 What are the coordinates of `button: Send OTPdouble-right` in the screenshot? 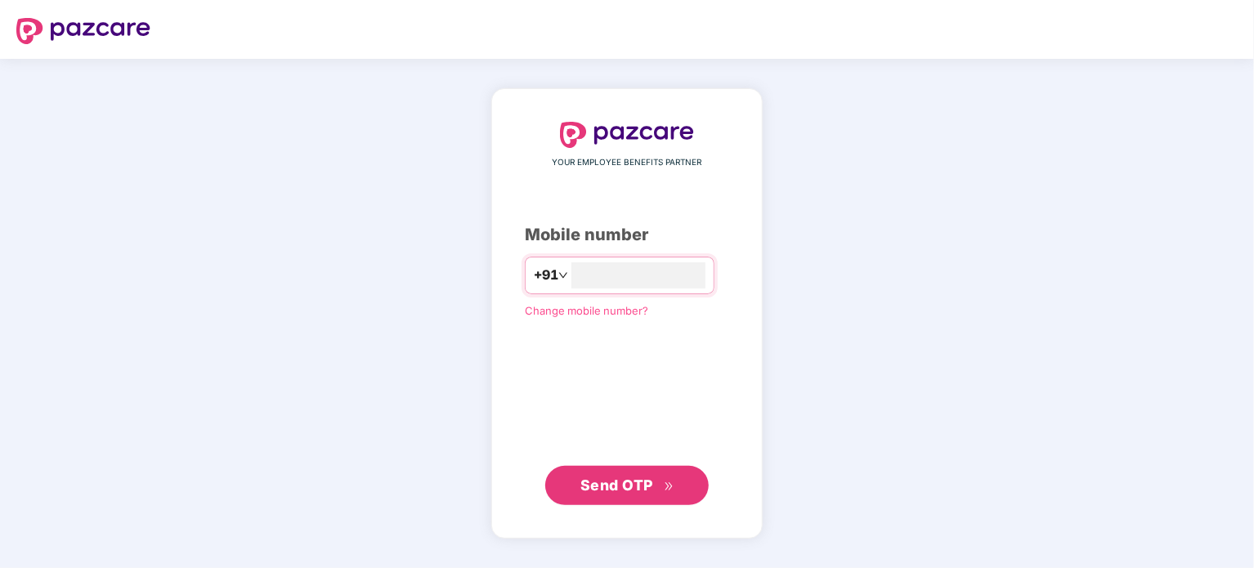 It's located at (627, 486).